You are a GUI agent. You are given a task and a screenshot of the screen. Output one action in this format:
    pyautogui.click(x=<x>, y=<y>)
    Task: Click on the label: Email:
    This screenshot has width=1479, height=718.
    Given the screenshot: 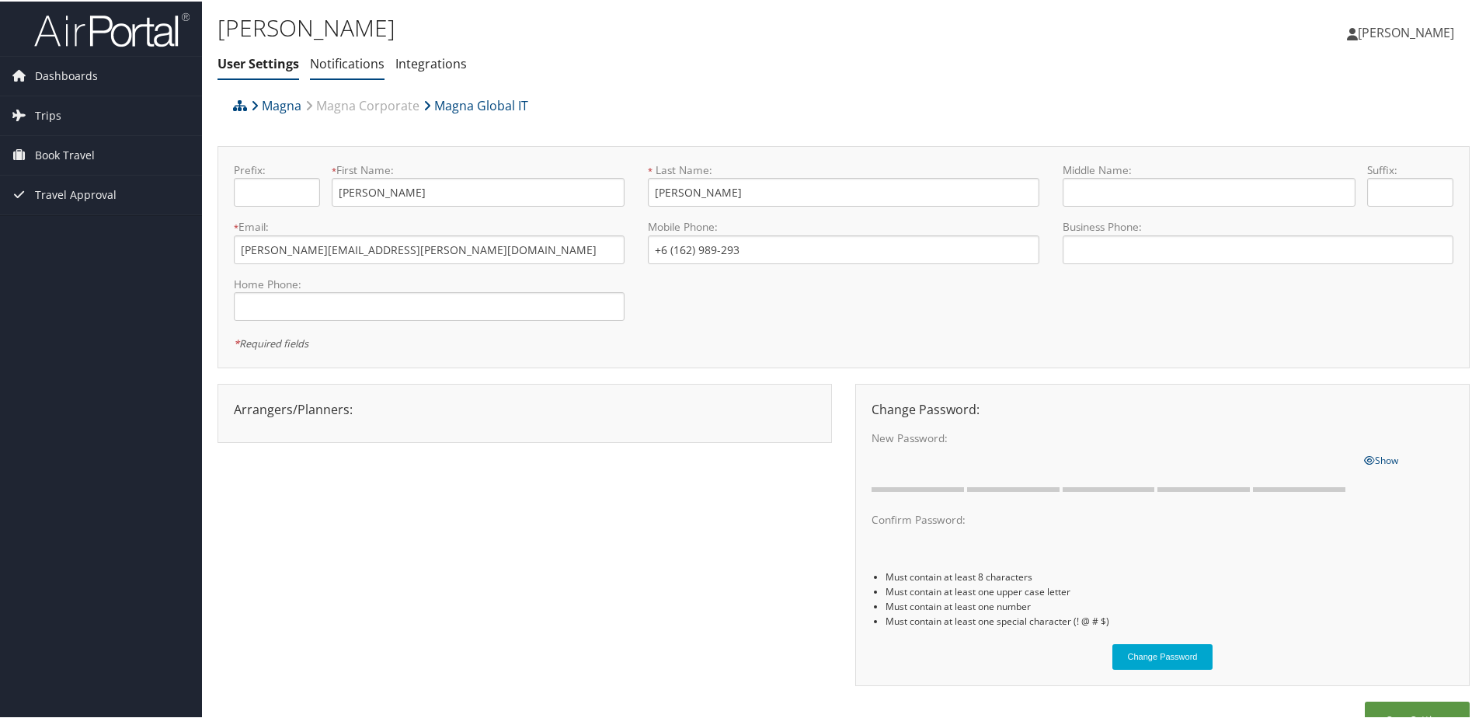 What is the action you would take?
    pyautogui.click(x=429, y=225)
    